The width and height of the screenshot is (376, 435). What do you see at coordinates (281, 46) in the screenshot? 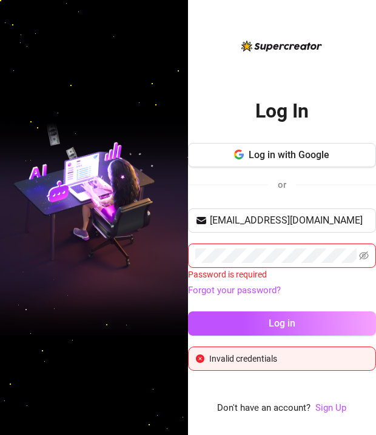
I see `img: logo-BBDzfeDw.svg` at bounding box center [281, 46].